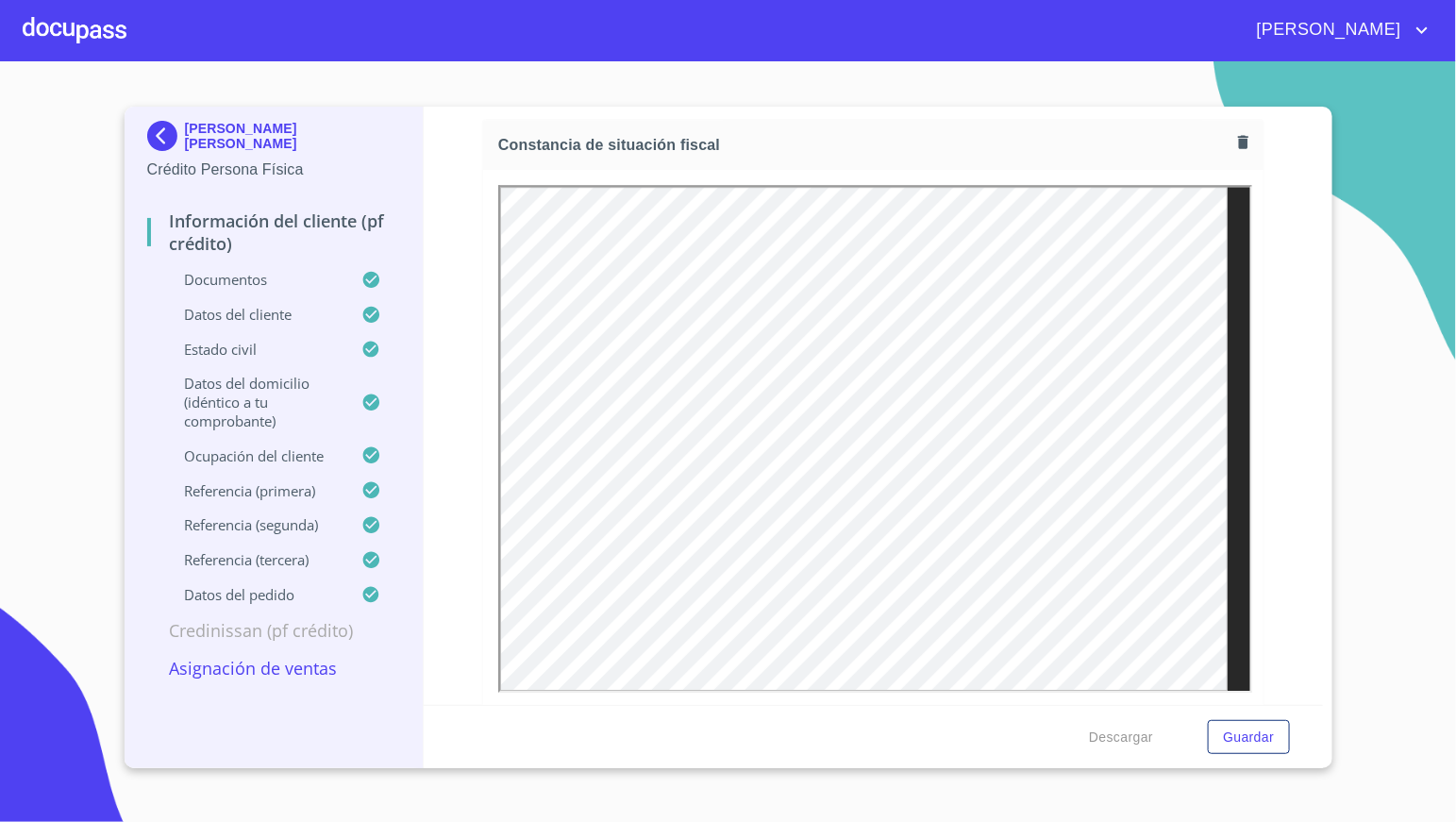 This screenshot has height=822, width=1456. I want to click on p: Credinissan (PF crédito), so click(274, 630).